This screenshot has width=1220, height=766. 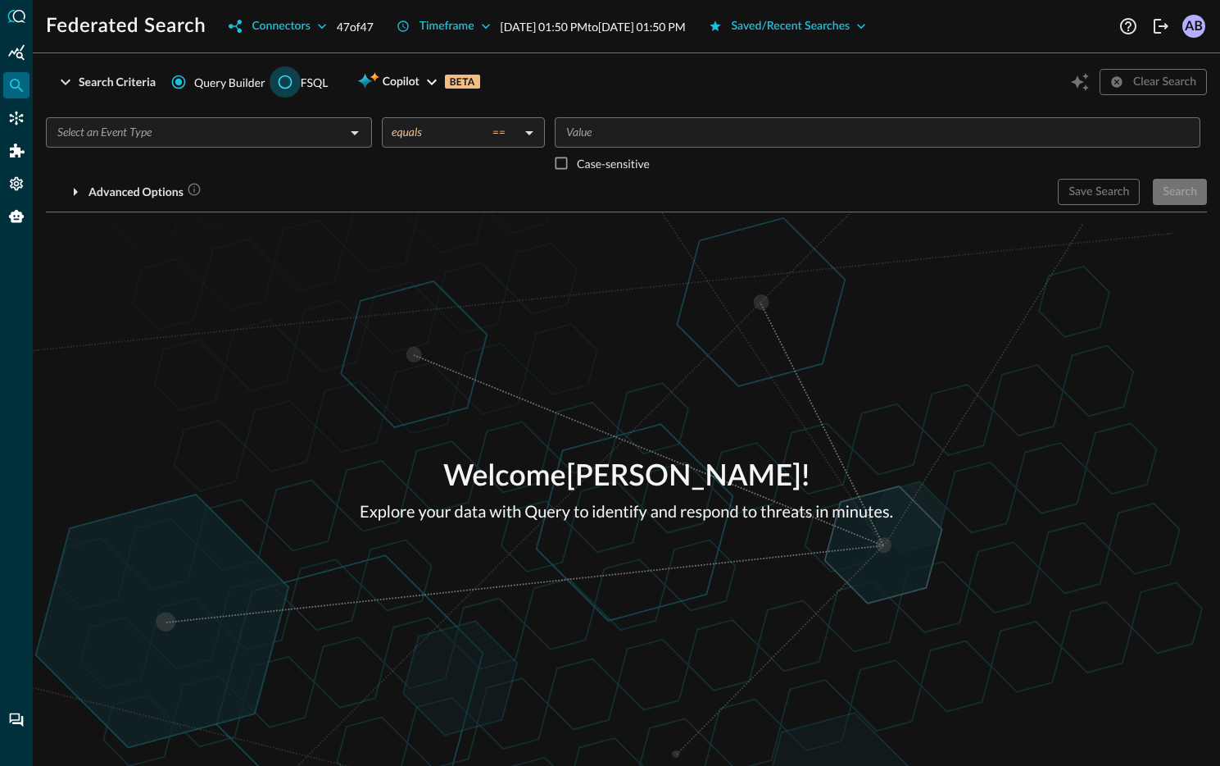 What do you see at coordinates (401, 82) in the screenshot?
I see `span: Copilot` at bounding box center [401, 82].